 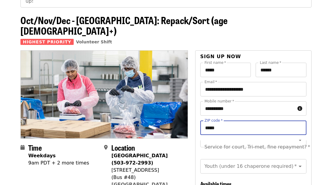 What do you see at coordinates (215, 63) in the screenshot?
I see `label: First name` at bounding box center [215, 63].